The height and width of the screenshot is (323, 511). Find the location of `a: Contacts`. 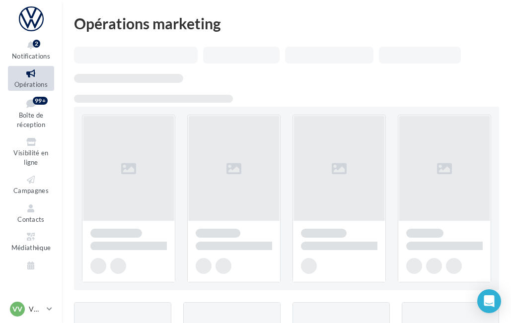

a: Contacts is located at coordinates (31, 213).